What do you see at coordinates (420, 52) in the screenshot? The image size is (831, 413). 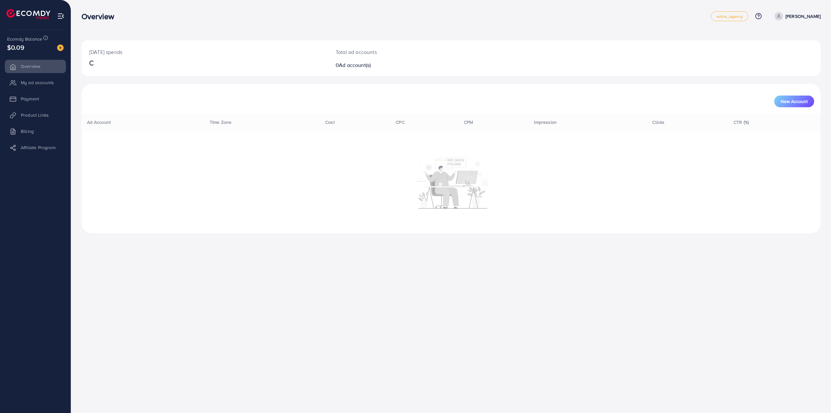 I see `p: Total ad accounts` at bounding box center [420, 52].